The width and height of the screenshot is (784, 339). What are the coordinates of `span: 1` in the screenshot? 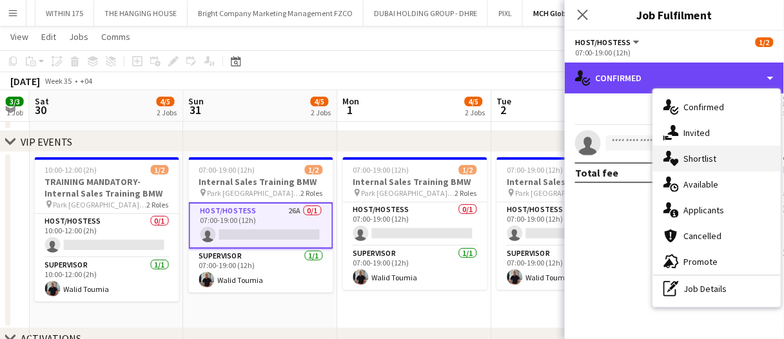 It's located at (350, 110).